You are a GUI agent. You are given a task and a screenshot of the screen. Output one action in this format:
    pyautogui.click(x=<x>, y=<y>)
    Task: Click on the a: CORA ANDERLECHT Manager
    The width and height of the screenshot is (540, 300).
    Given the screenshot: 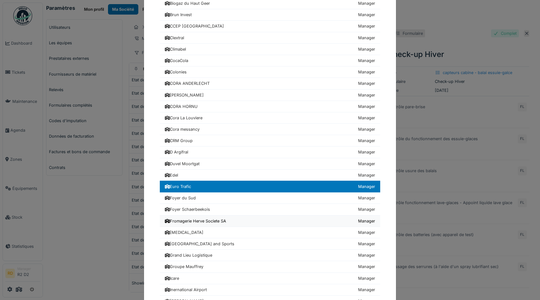 What is the action you would take?
    pyautogui.click(x=270, y=83)
    